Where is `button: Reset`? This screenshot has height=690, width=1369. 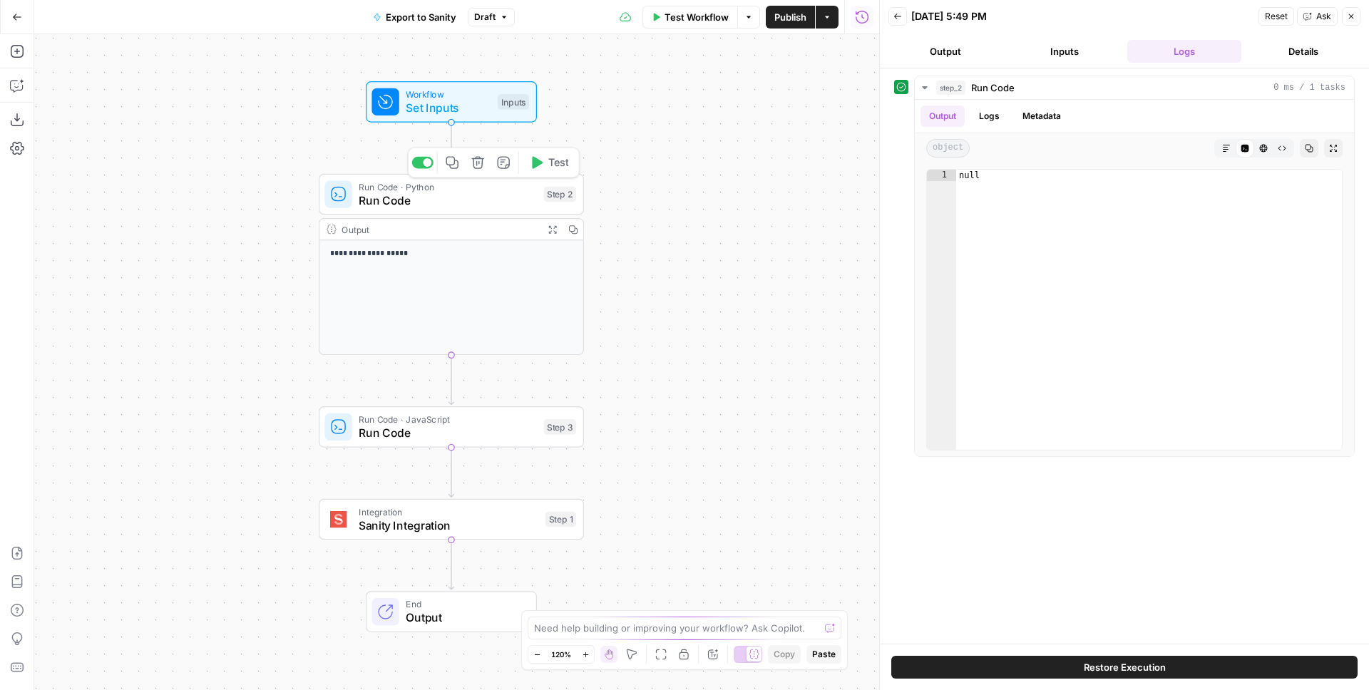
button: Reset is located at coordinates (1276, 16).